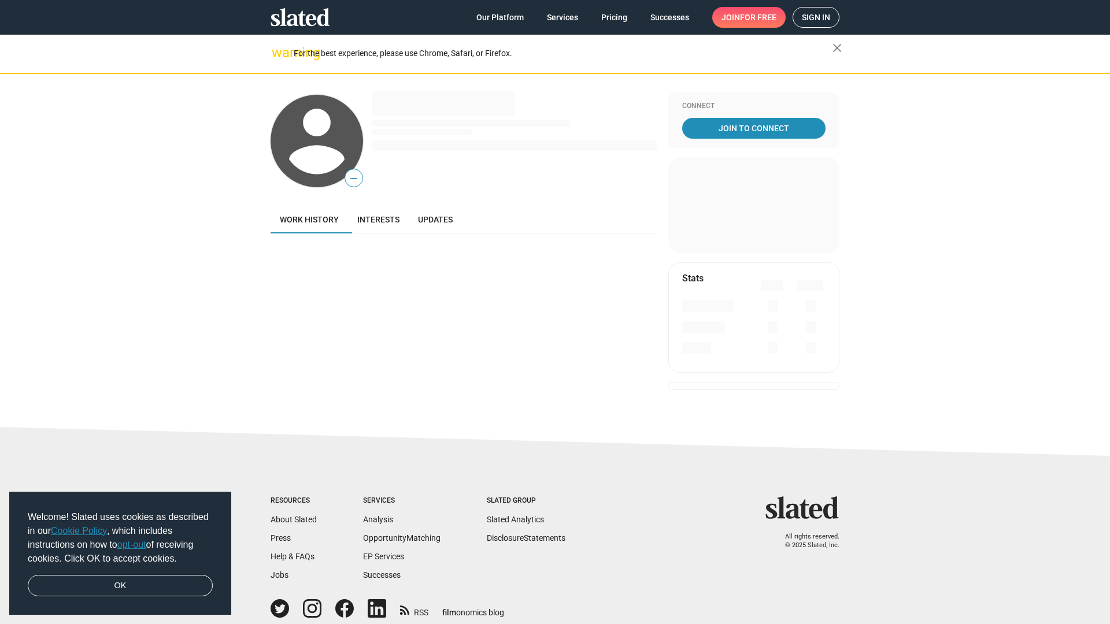 This screenshot has width=1110, height=624. Describe the element at coordinates (378, 520) in the screenshot. I see `a: Analysis` at that location.